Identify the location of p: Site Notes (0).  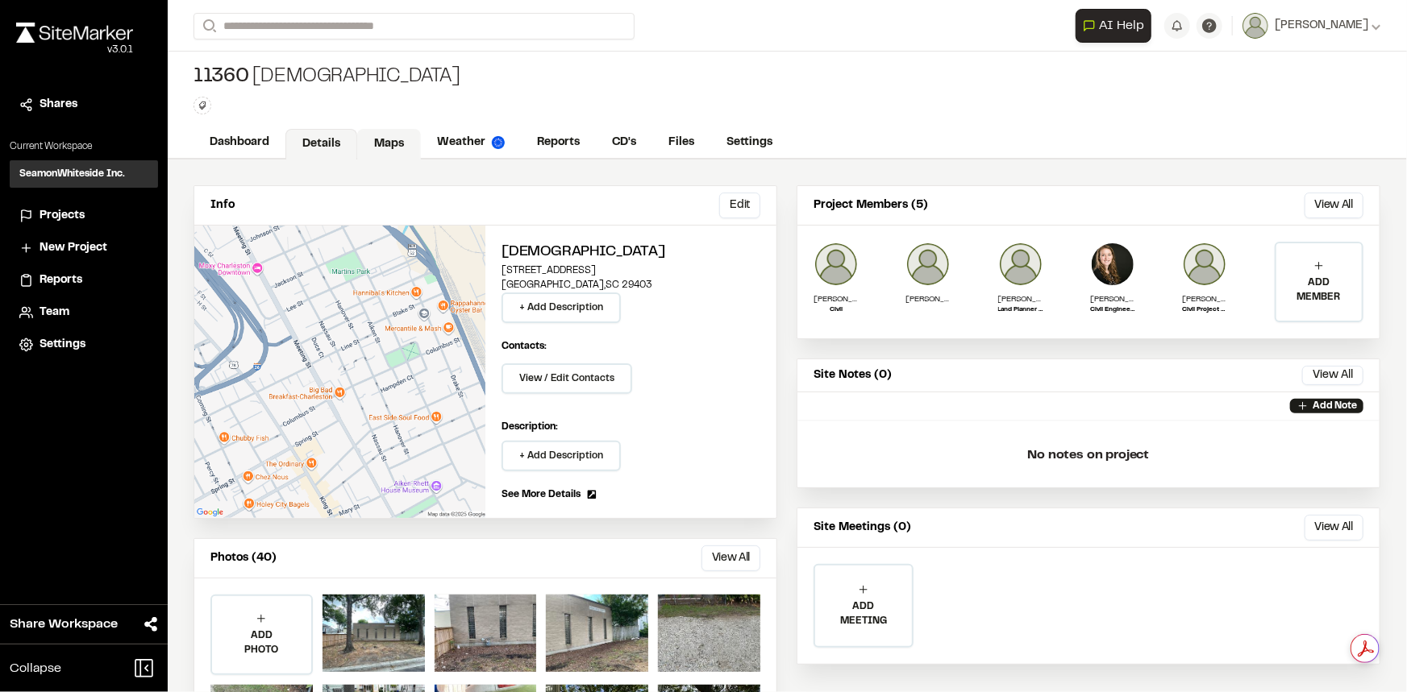
(852, 376).